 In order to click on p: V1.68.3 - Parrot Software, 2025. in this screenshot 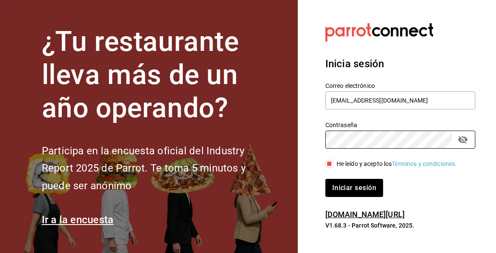, I will do `click(400, 225)`.